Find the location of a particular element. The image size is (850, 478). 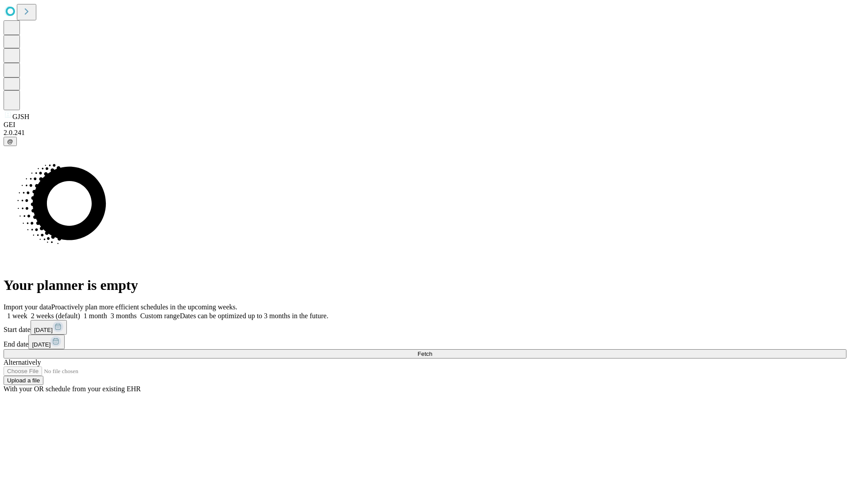

div: GEI is located at coordinates (425, 125).